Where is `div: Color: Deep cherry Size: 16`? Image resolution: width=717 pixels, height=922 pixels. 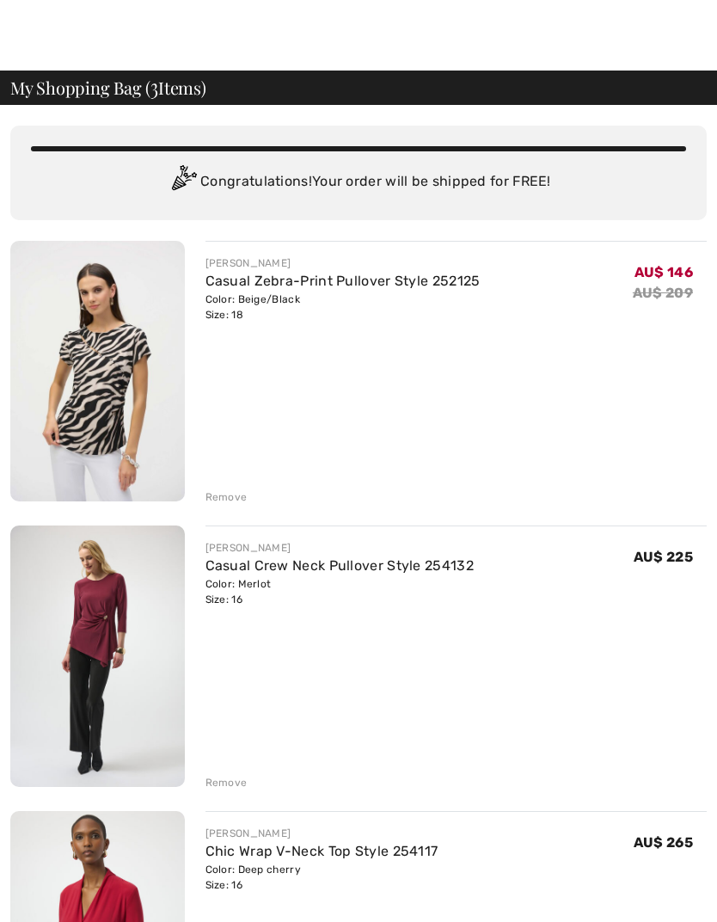
div: Color: Deep cherry Size: 16 is located at coordinates (322, 877).